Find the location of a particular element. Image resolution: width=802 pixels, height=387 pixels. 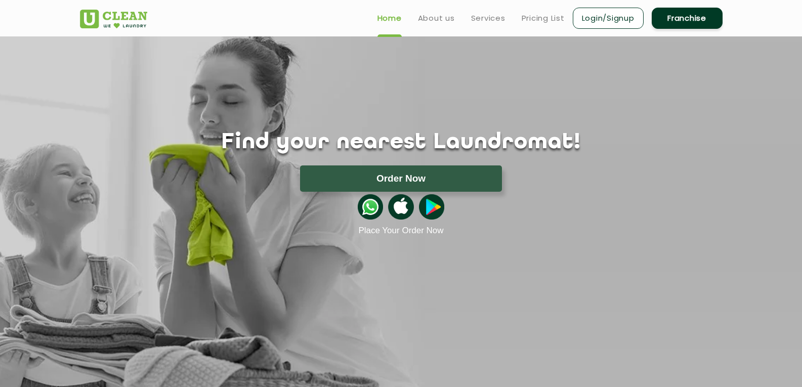

a: Home is located at coordinates (390, 18).